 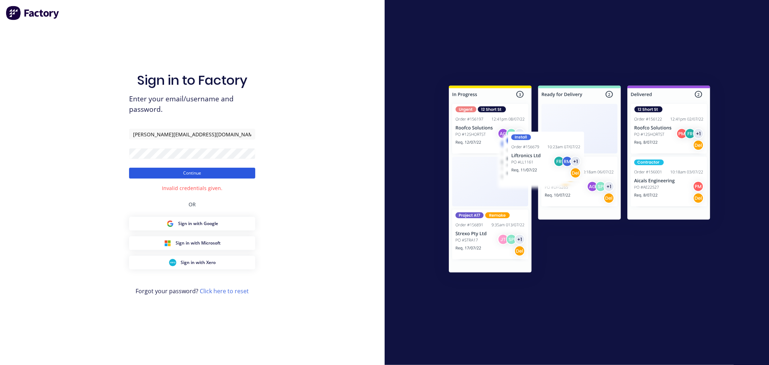 I want to click on button: Microsoft Sign inSign in with Microsoft, so click(x=192, y=243).